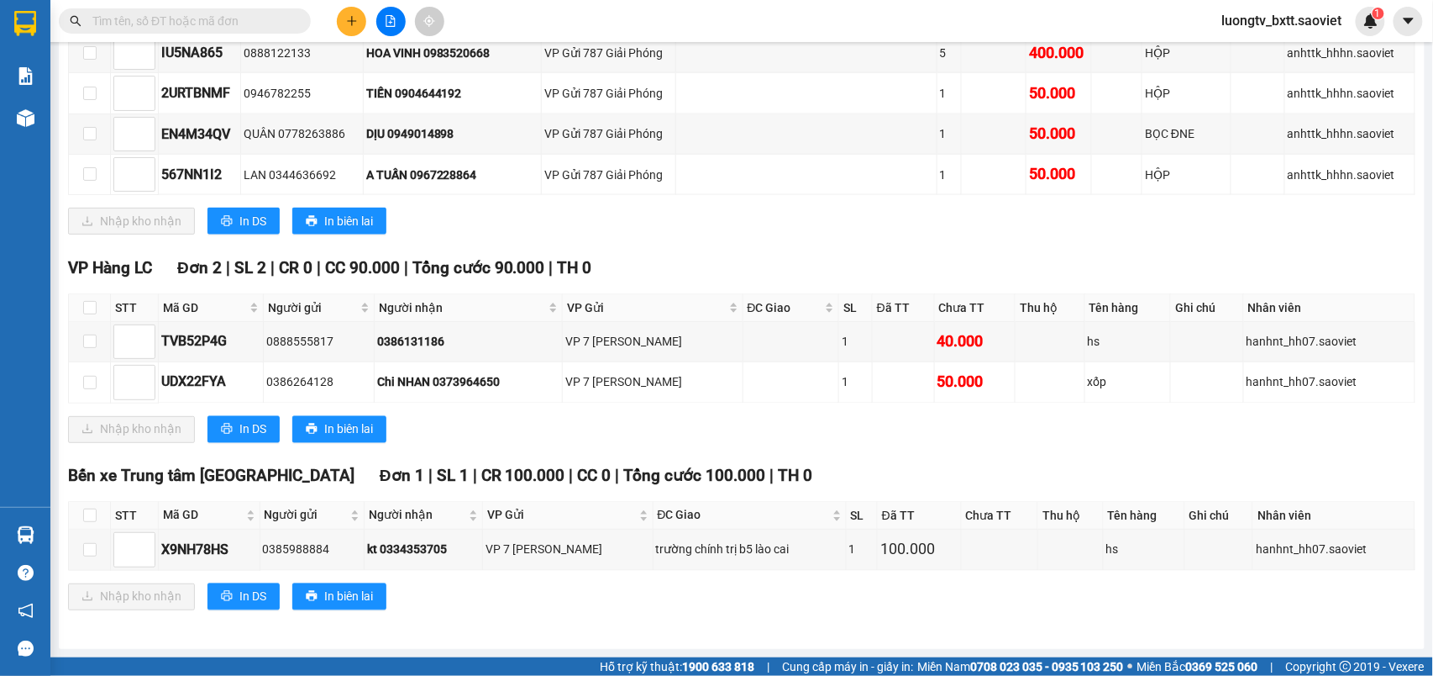 This screenshot has width=1433, height=676. Describe the element at coordinates (452, 93) in the screenshot. I see `div: TIẾN 0904644192` at that location.